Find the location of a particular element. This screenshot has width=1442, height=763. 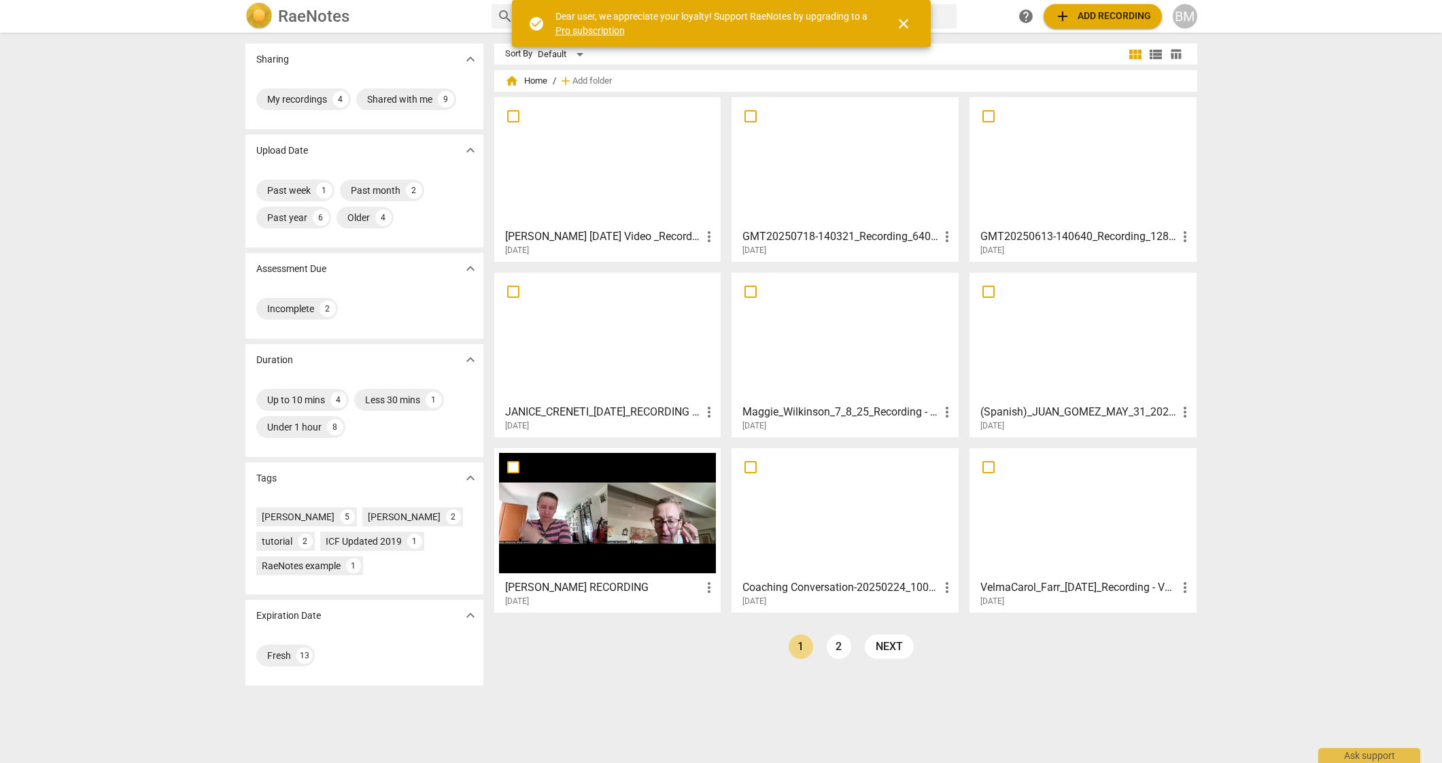

h2: RaeNotes is located at coordinates (313, 16).